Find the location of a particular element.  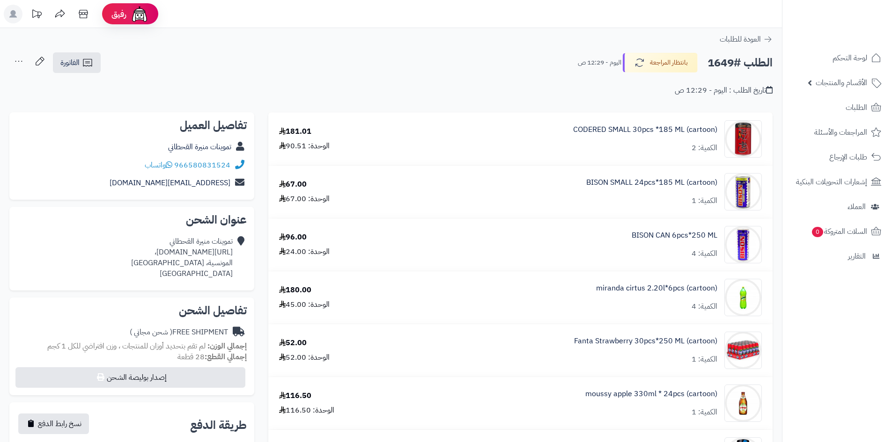

div: 181.01 is located at coordinates (295, 132).